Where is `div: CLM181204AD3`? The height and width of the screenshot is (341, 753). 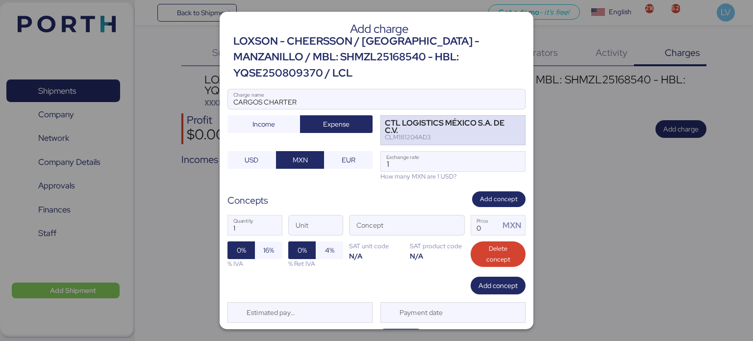
div: CLM181204AD3 is located at coordinates (446, 137).